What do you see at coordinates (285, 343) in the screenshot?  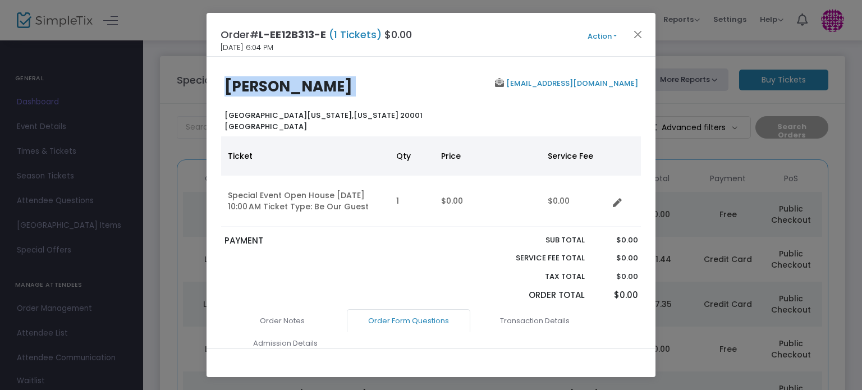 I see `a: Admission Details` at bounding box center [285, 343].